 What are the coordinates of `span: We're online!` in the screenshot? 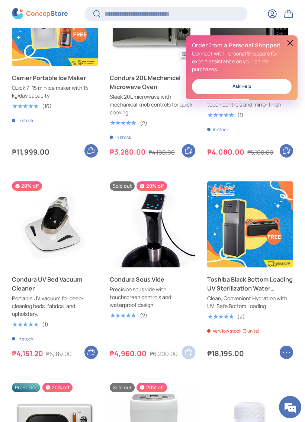 It's located at (73, 131).